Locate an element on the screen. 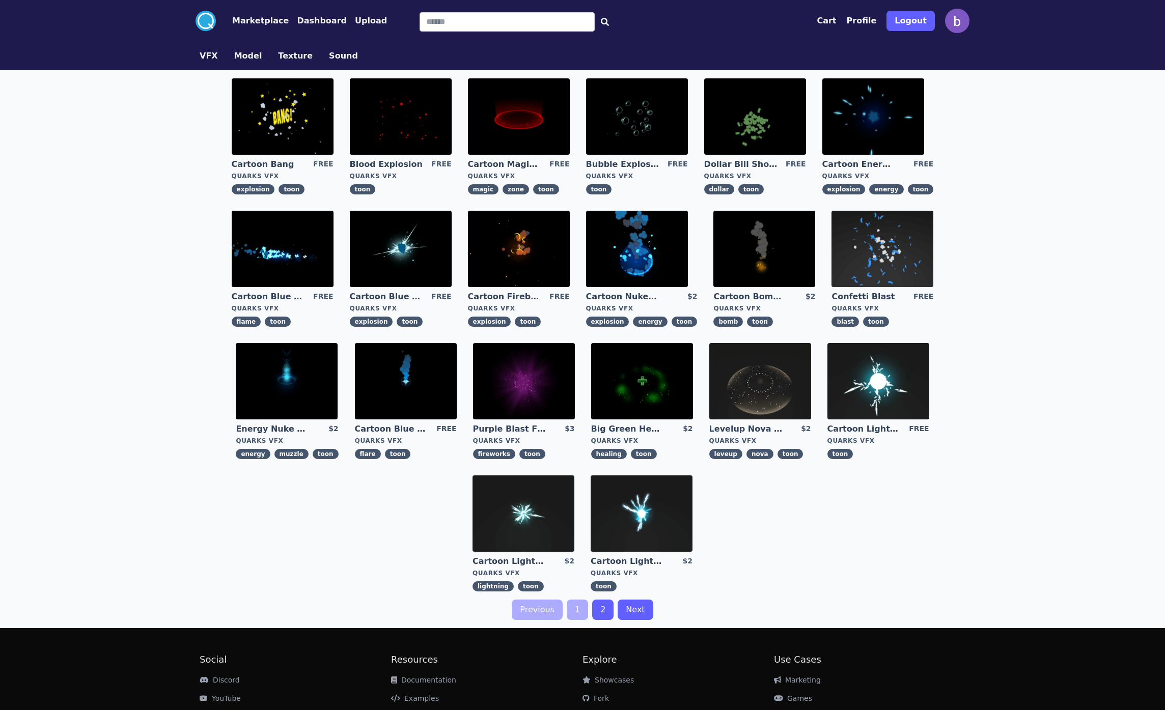 The height and width of the screenshot is (710, 1165). span: bomb is located at coordinates (728, 322).